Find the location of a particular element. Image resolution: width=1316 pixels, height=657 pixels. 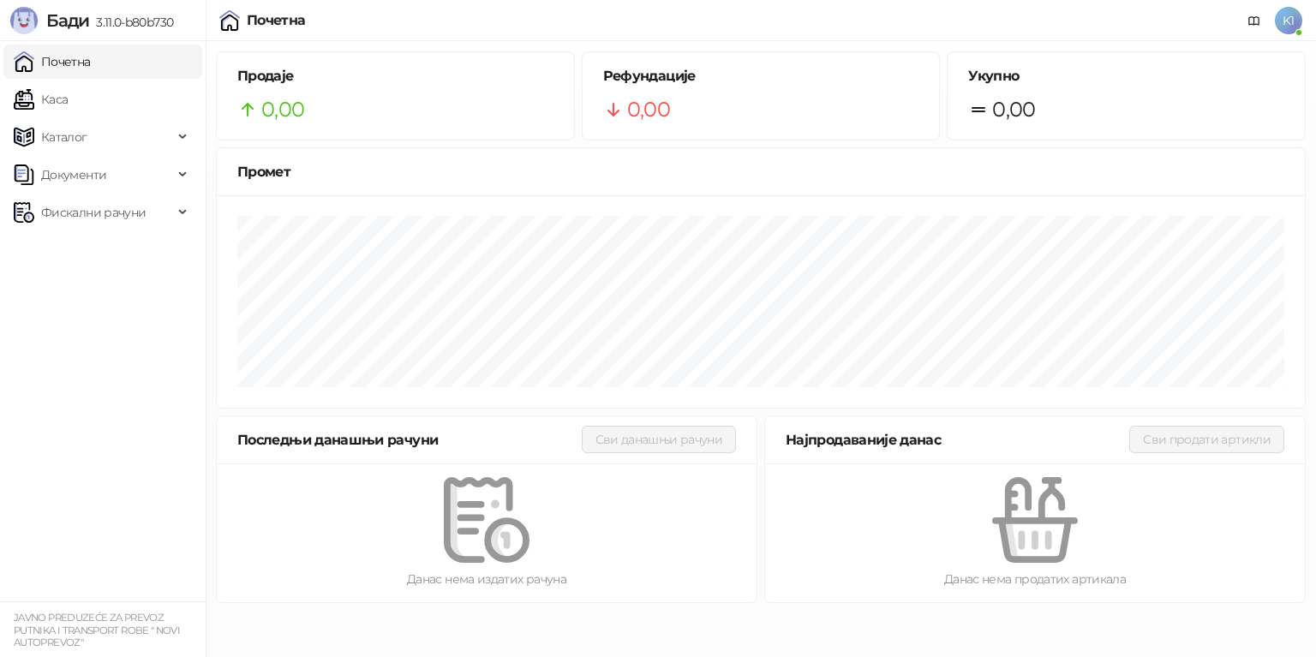

div: Почетна is located at coordinates (276, 21).